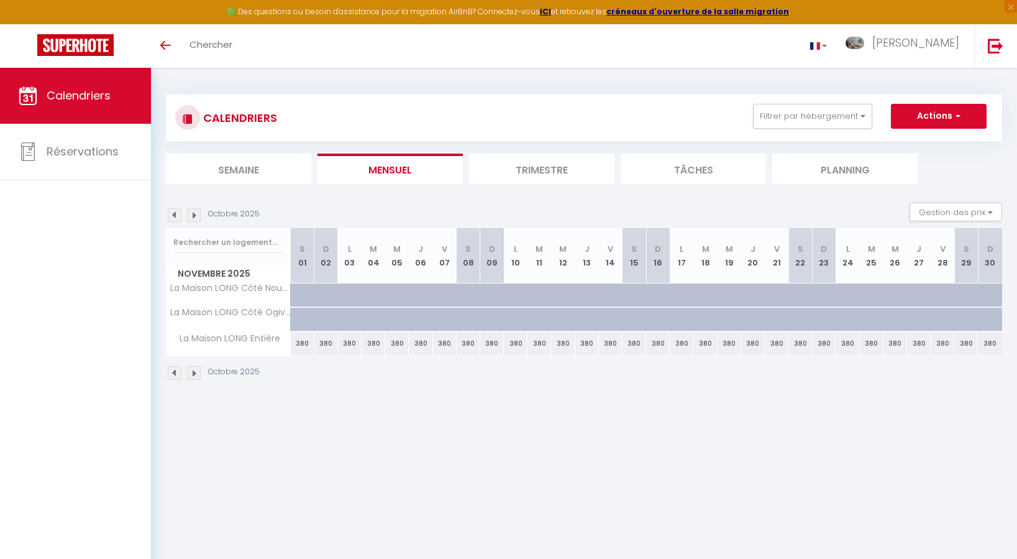 The width and height of the screenshot is (1017, 559). Describe the element at coordinates (995, 45) in the screenshot. I see `img: logout` at that location.